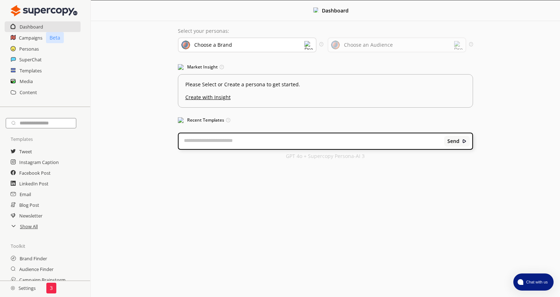 This screenshot has width=560, height=297. I want to click on p: Select your personas:, so click(326, 31).